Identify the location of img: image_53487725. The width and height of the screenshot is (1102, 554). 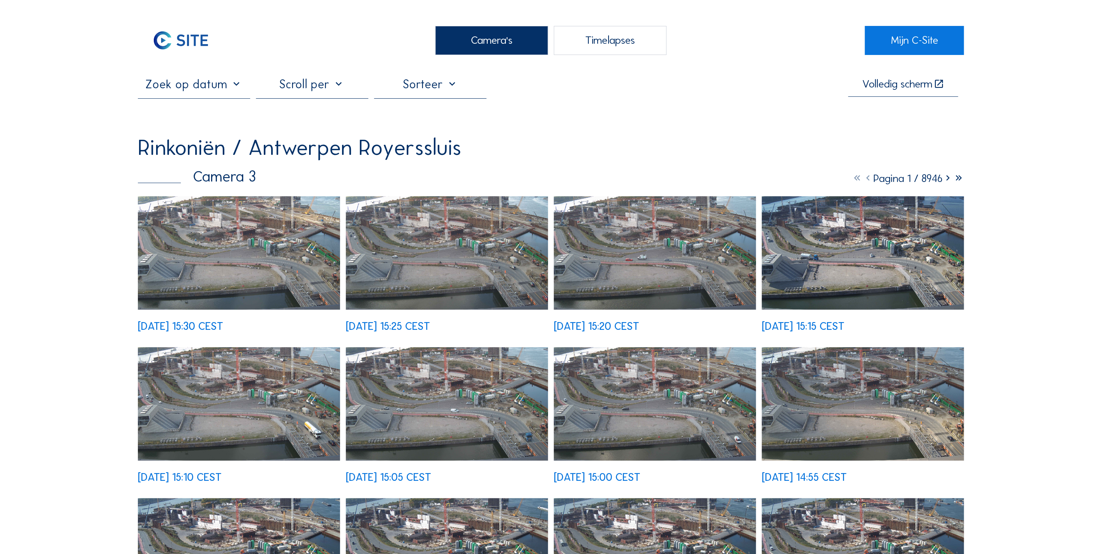
(863, 404).